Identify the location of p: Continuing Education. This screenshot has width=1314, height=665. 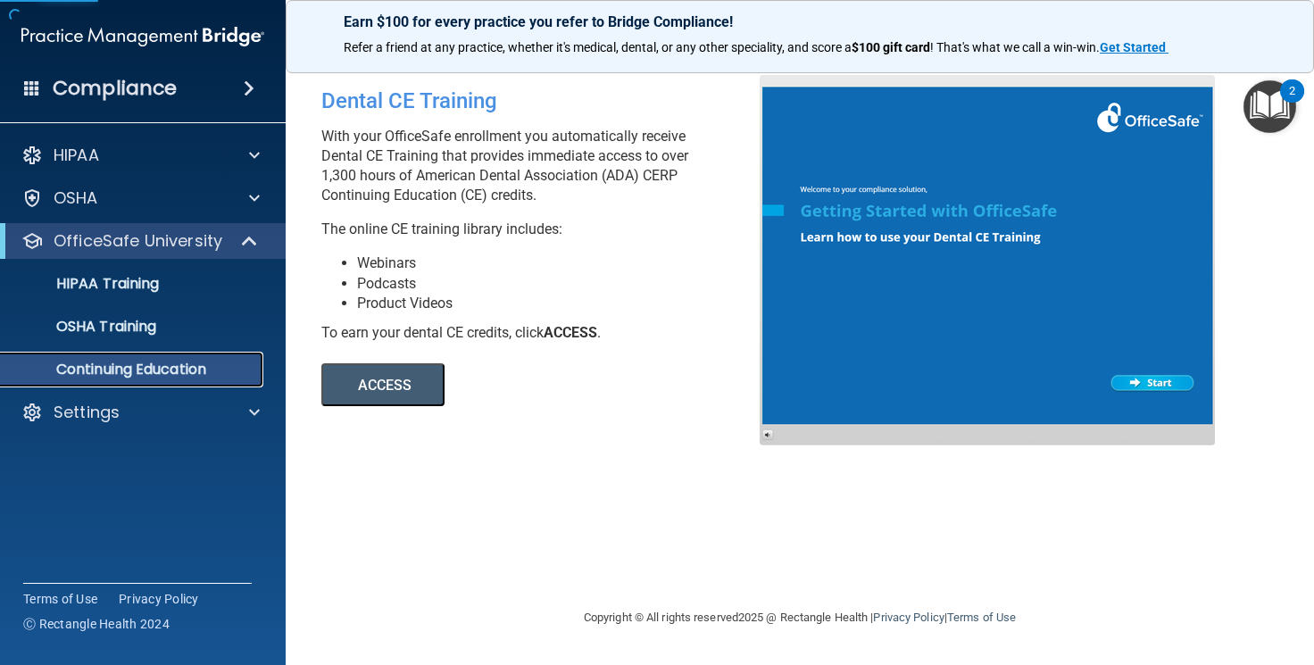
(133, 370).